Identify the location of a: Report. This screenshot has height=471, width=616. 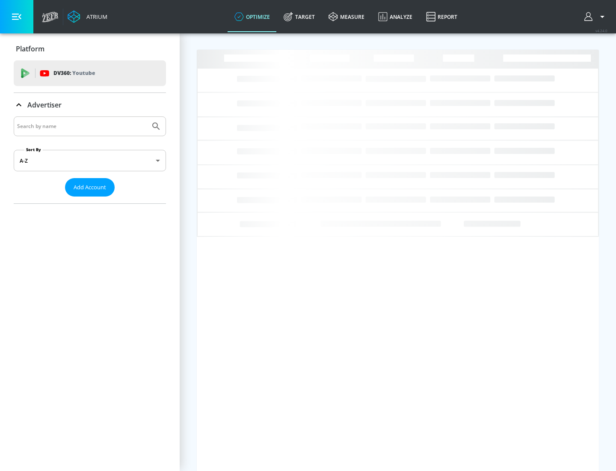
(442, 17).